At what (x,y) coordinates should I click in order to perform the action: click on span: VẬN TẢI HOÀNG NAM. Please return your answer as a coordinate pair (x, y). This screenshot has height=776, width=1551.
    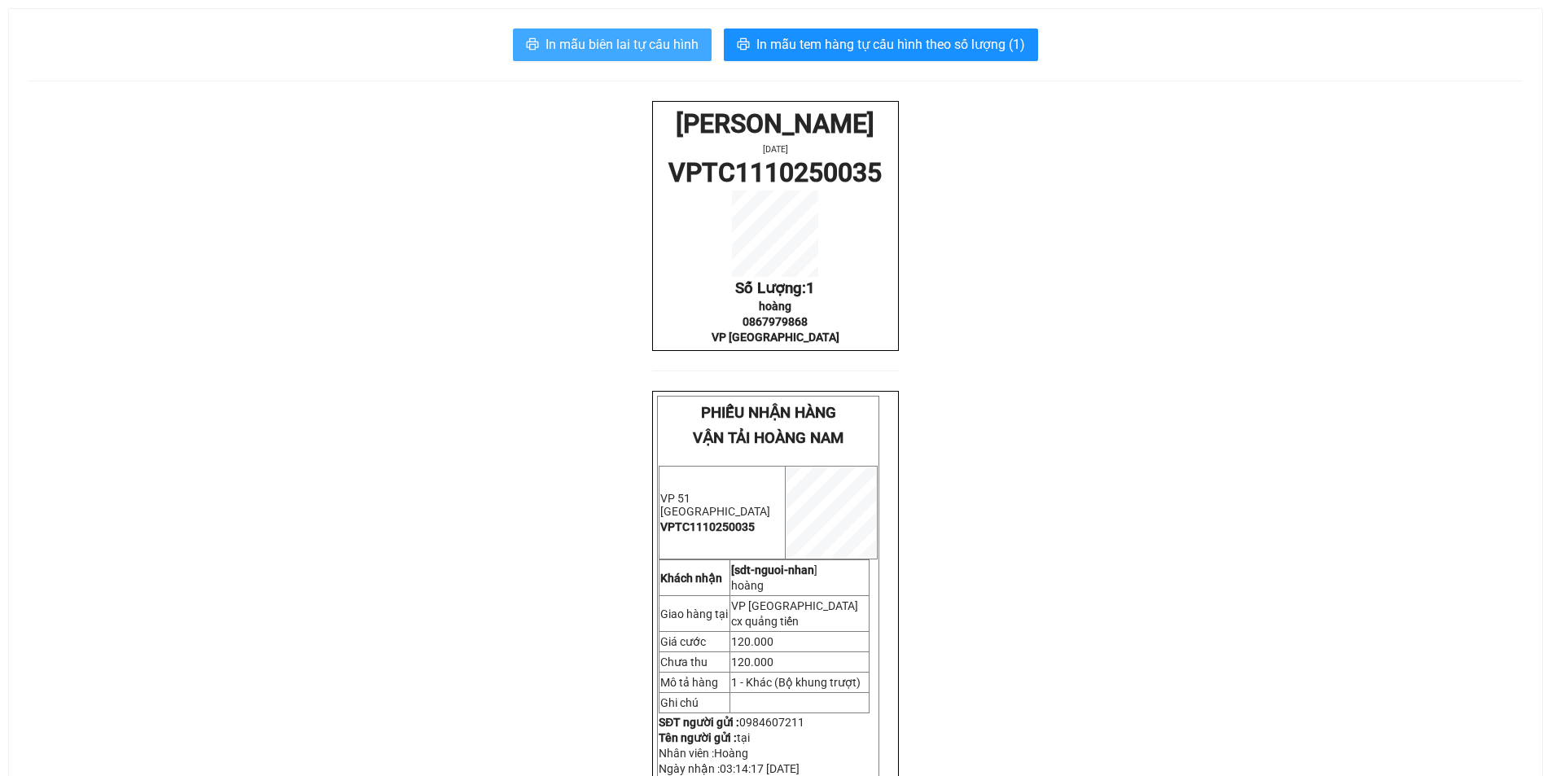
    Looking at the image, I should click on (768, 438).